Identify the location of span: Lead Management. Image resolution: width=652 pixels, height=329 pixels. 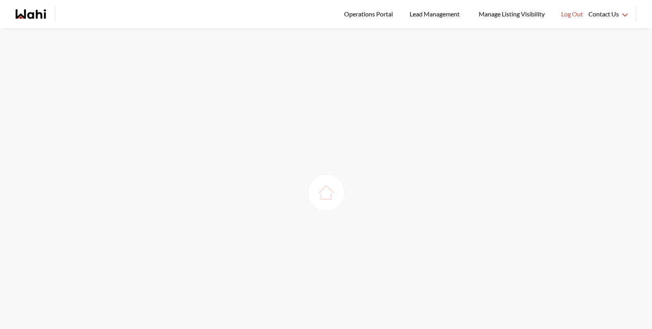
(436, 14).